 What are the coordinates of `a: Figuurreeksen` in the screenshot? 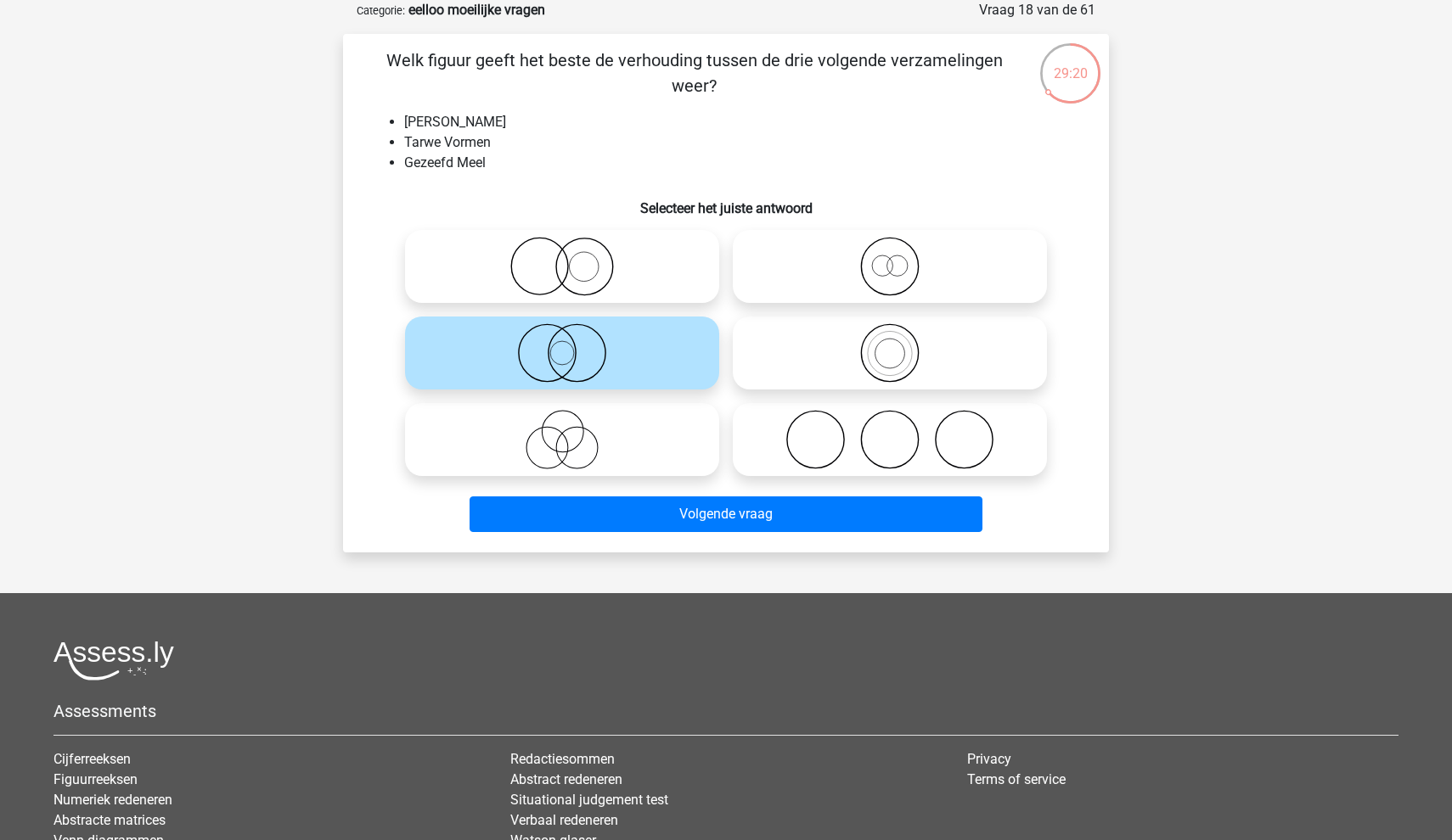 It's located at (95, 779).